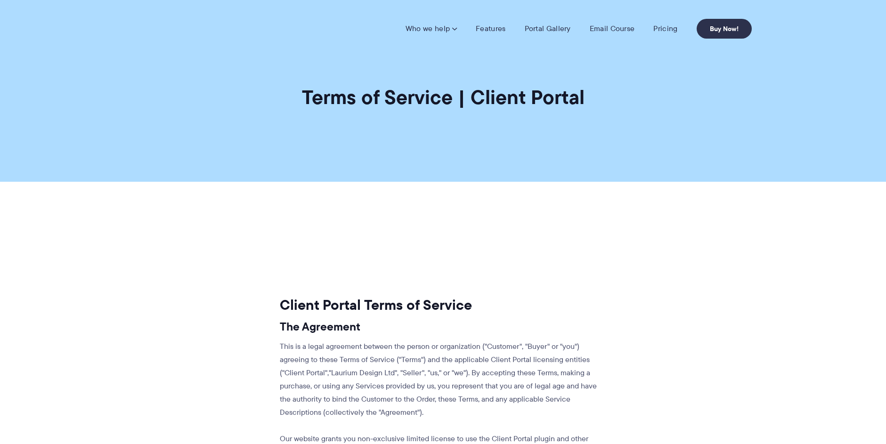  Describe the element at coordinates (440, 380) in the screenshot. I see `p: This is a legal agreement between the person or organization ("Customer", "Buyer" or "you") agree...` at that location.